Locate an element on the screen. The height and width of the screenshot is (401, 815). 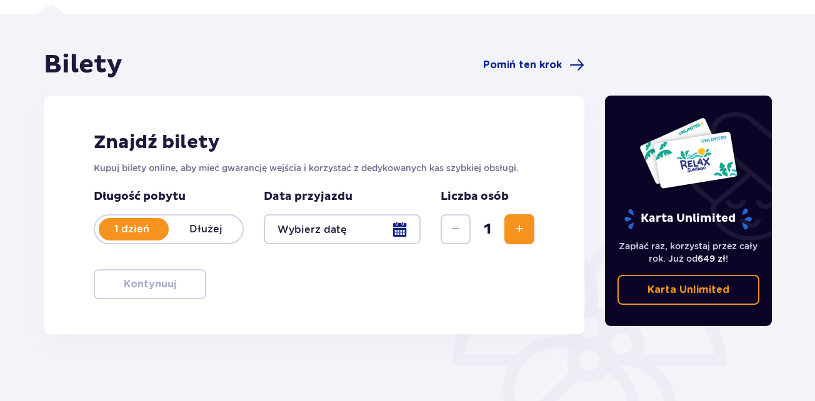
a: Karta Unlimited is located at coordinates (689, 290).